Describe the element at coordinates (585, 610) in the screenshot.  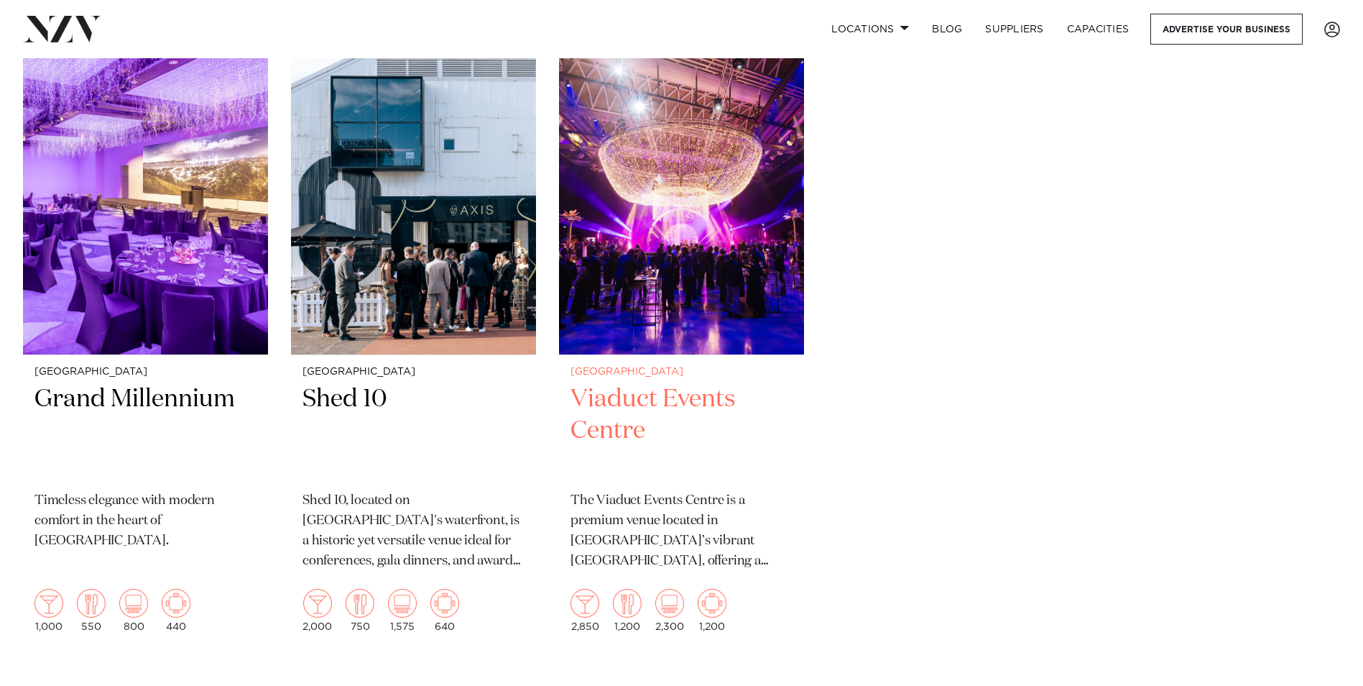
I see `div: 2,850` at that location.